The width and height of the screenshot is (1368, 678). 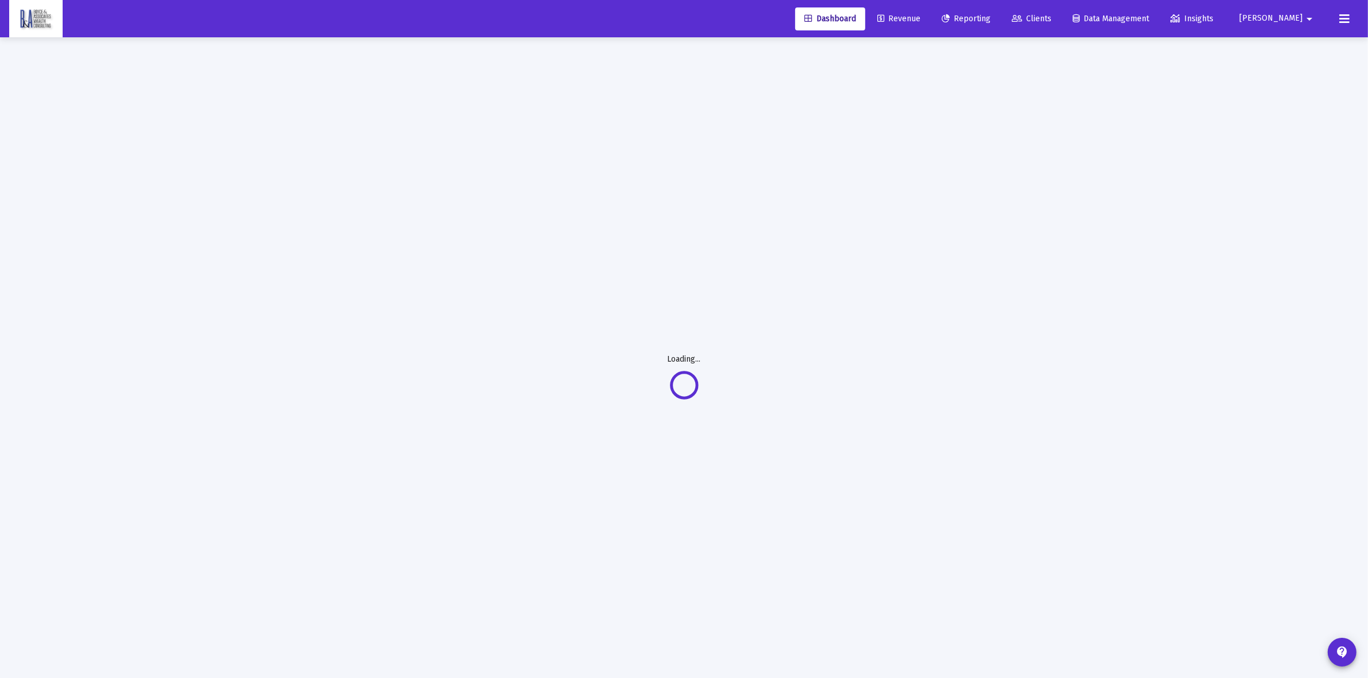 What do you see at coordinates (830, 18) in the screenshot?
I see `span: Dashboard` at bounding box center [830, 18].